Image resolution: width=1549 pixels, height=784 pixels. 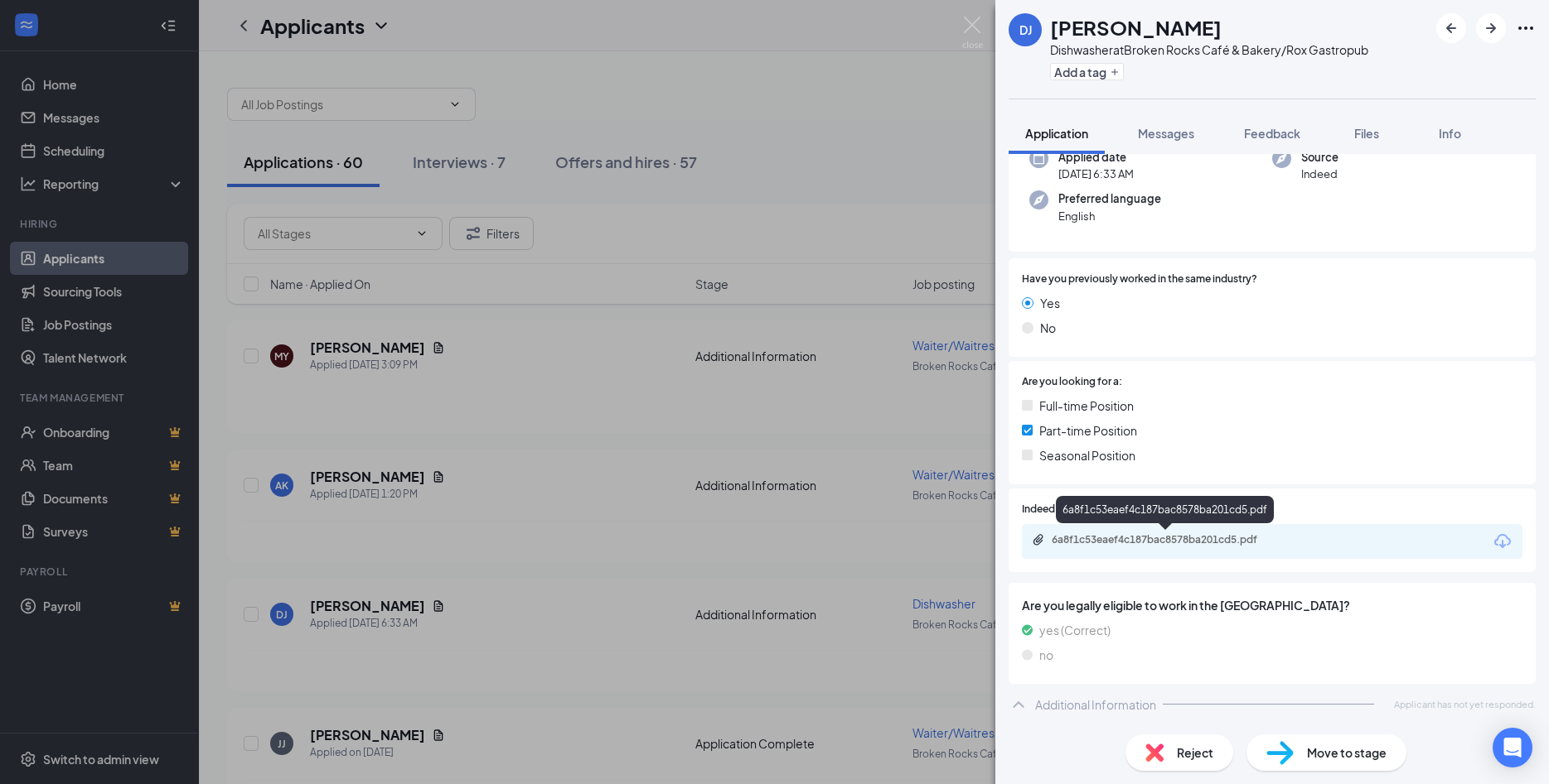 What do you see at coordinates (1366, 133) in the screenshot?
I see `span: Files` at bounding box center [1366, 133].